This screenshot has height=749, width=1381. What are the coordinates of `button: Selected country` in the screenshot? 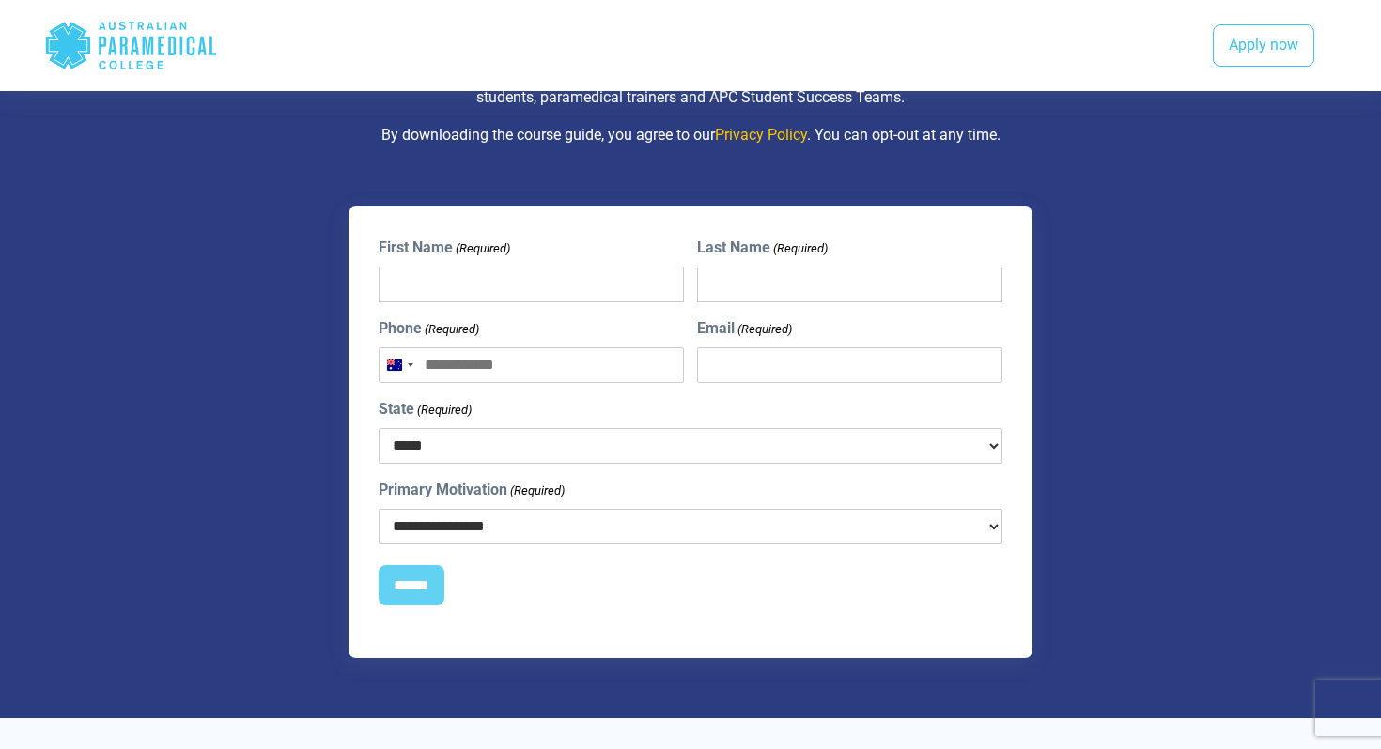 It's located at (399, 365).